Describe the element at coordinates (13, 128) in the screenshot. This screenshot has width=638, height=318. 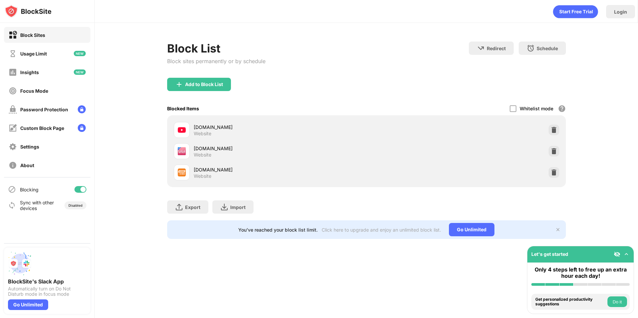
I see `img: customize-block-page-off.svg` at that location.